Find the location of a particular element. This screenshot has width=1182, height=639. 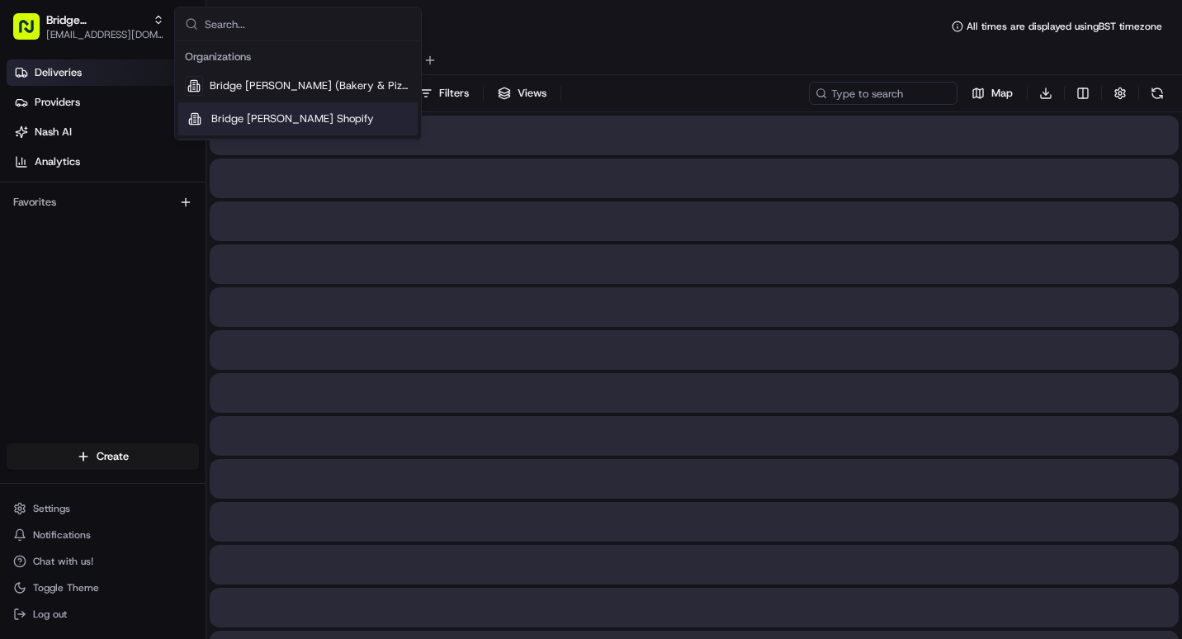

span: Providers is located at coordinates (57, 102).